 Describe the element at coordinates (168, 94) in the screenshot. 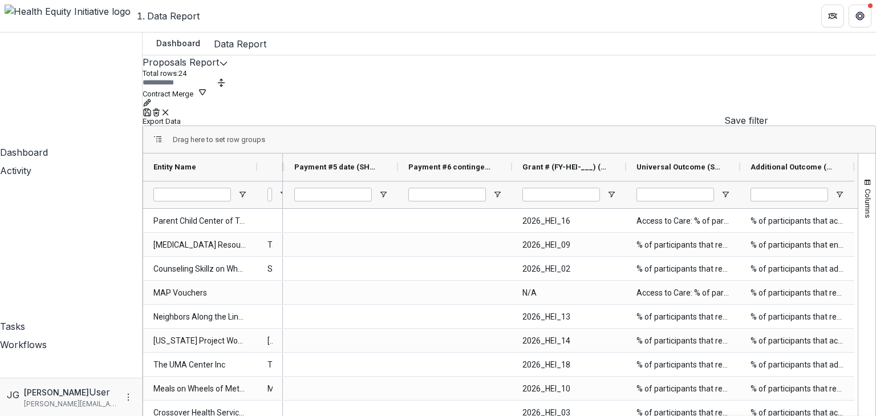

I see `span: Contract Merge` at that location.